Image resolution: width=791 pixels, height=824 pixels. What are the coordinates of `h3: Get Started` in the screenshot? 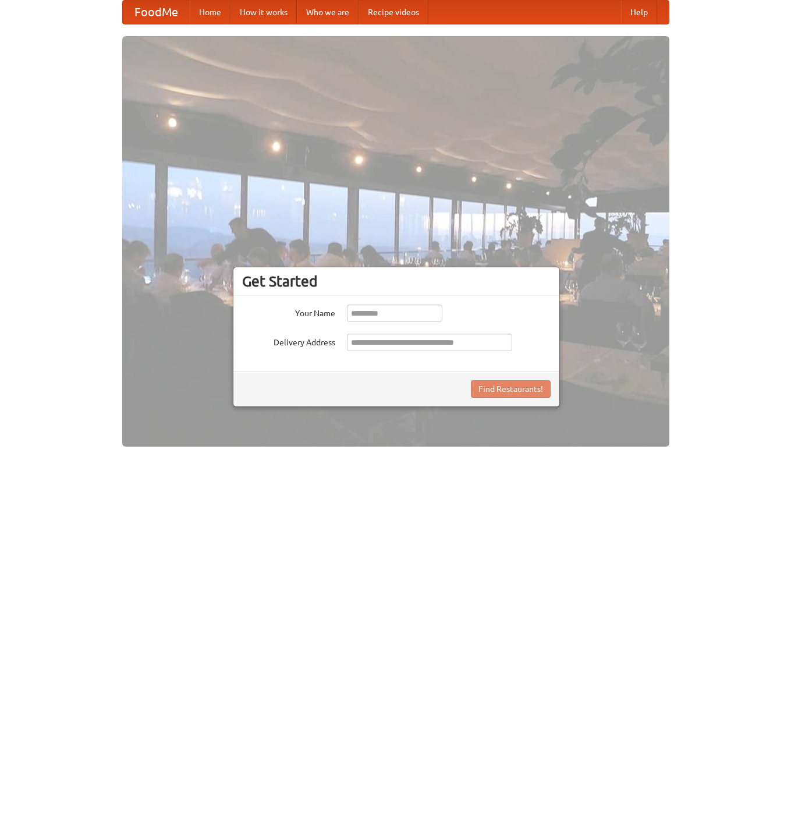 It's located at (396, 281).